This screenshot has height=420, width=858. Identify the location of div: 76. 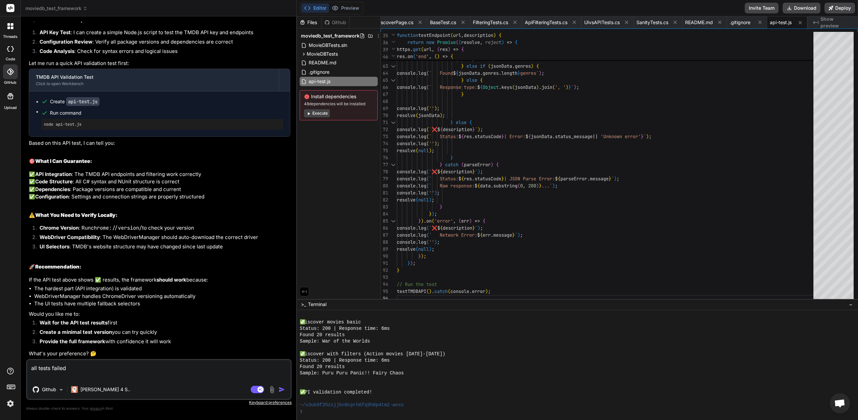
(385, 158).